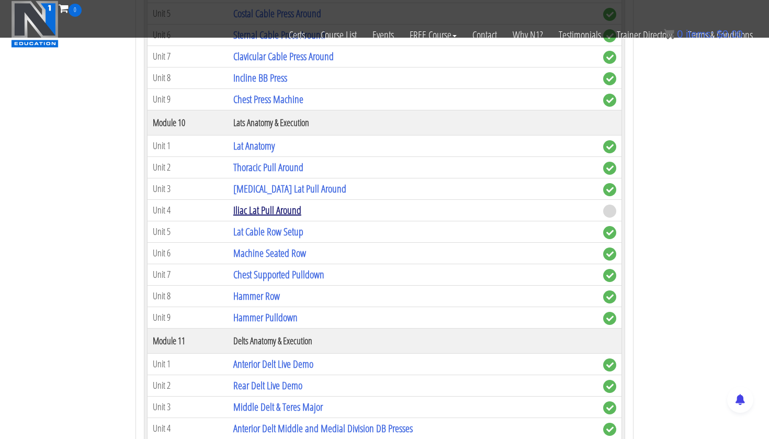 The height and width of the screenshot is (439, 769). I want to click on bdi: 0.00, so click(730, 34).